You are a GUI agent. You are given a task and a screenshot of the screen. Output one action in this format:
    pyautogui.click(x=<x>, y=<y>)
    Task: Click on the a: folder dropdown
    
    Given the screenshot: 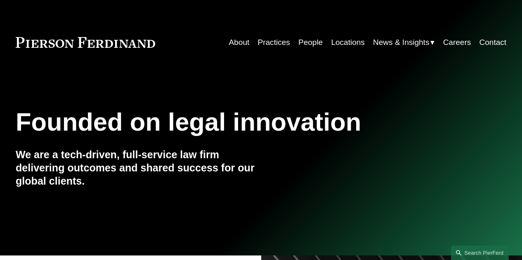 What is the action you would take?
    pyautogui.click(x=404, y=43)
    